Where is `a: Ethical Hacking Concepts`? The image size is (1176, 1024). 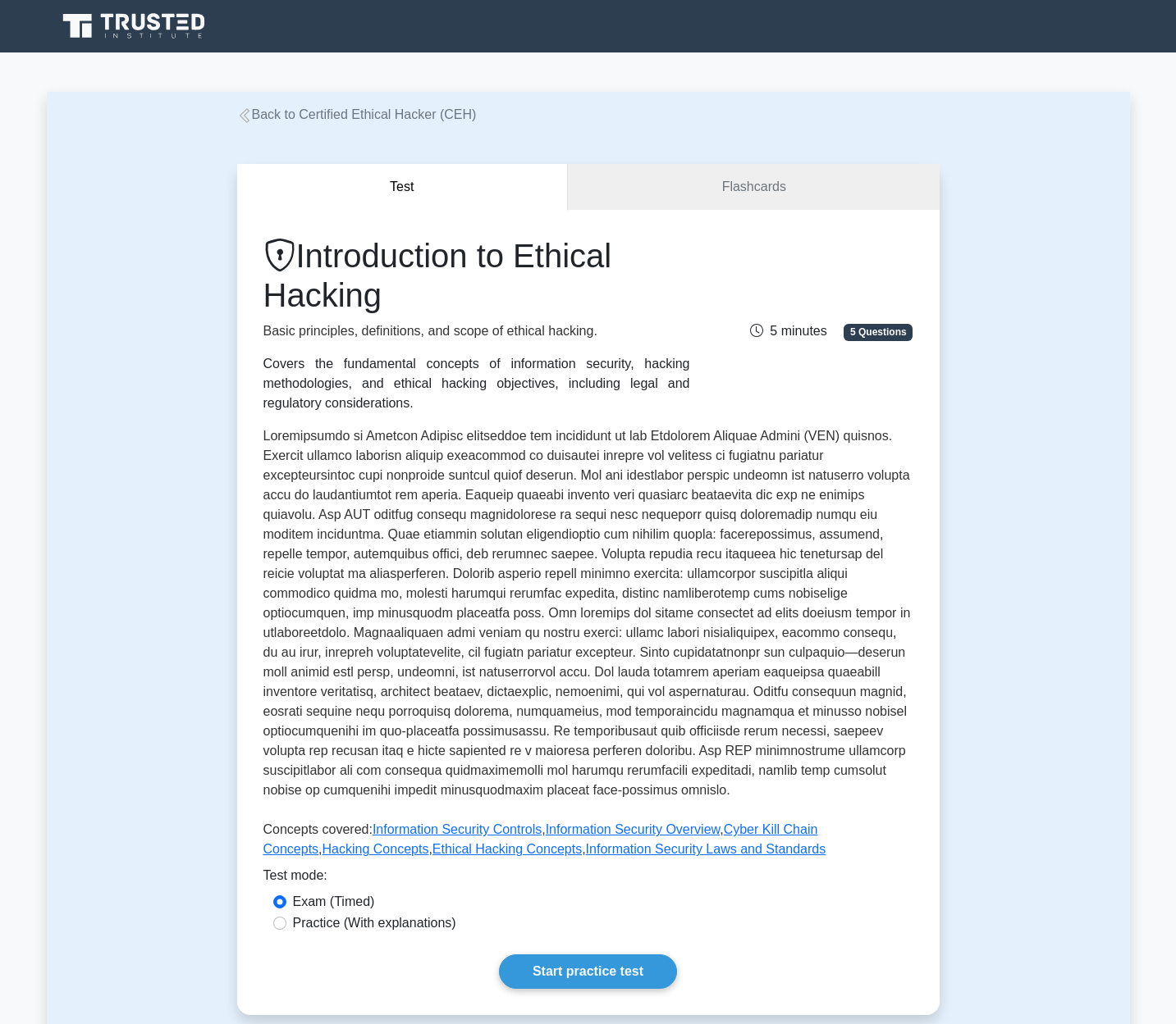 a: Ethical Hacking Concepts is located at coordinates (507, 849).